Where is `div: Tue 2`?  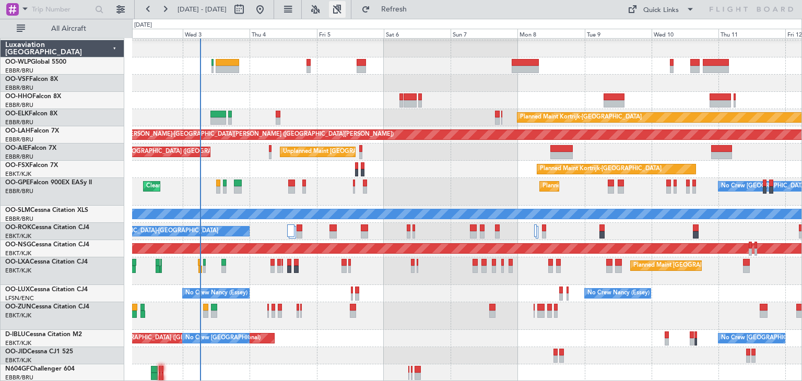
div: Tue 2 is located at coordinates (149, 33).